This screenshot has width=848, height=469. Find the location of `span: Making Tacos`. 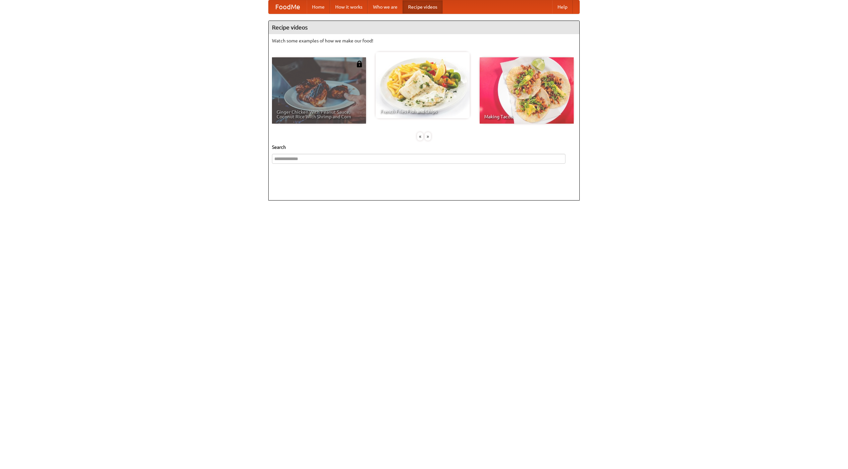

span: Making Tacos is located at coordinates (527, 117).